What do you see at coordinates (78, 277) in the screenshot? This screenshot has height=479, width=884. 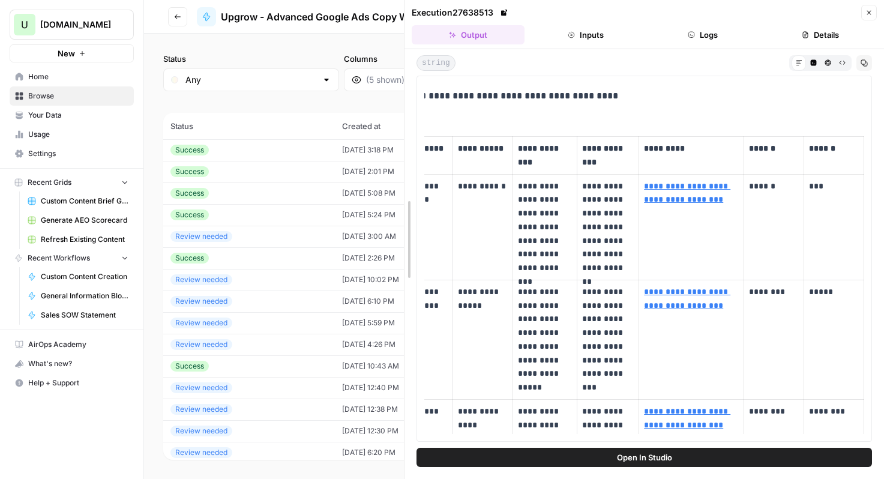 I see `a: Custom Content Creation` at bounding box center [78, 277].